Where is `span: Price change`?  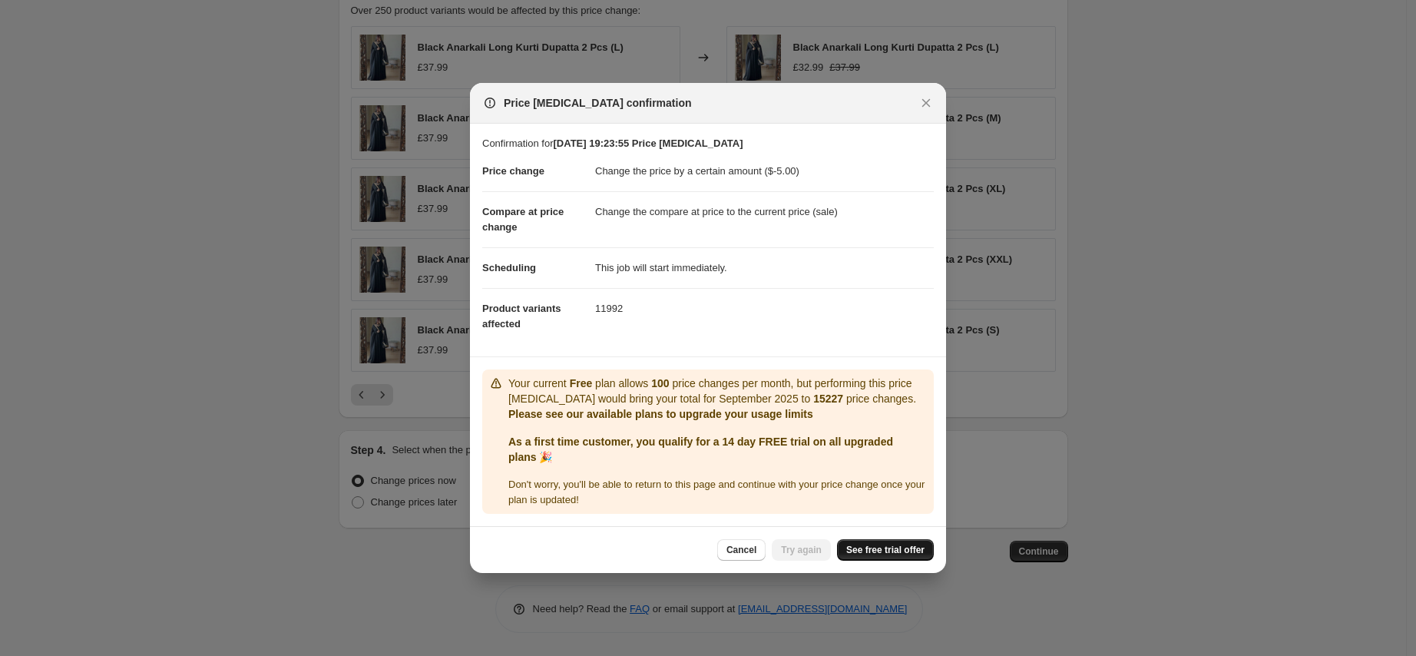 span: Price change is located at coordinates (513, 170).